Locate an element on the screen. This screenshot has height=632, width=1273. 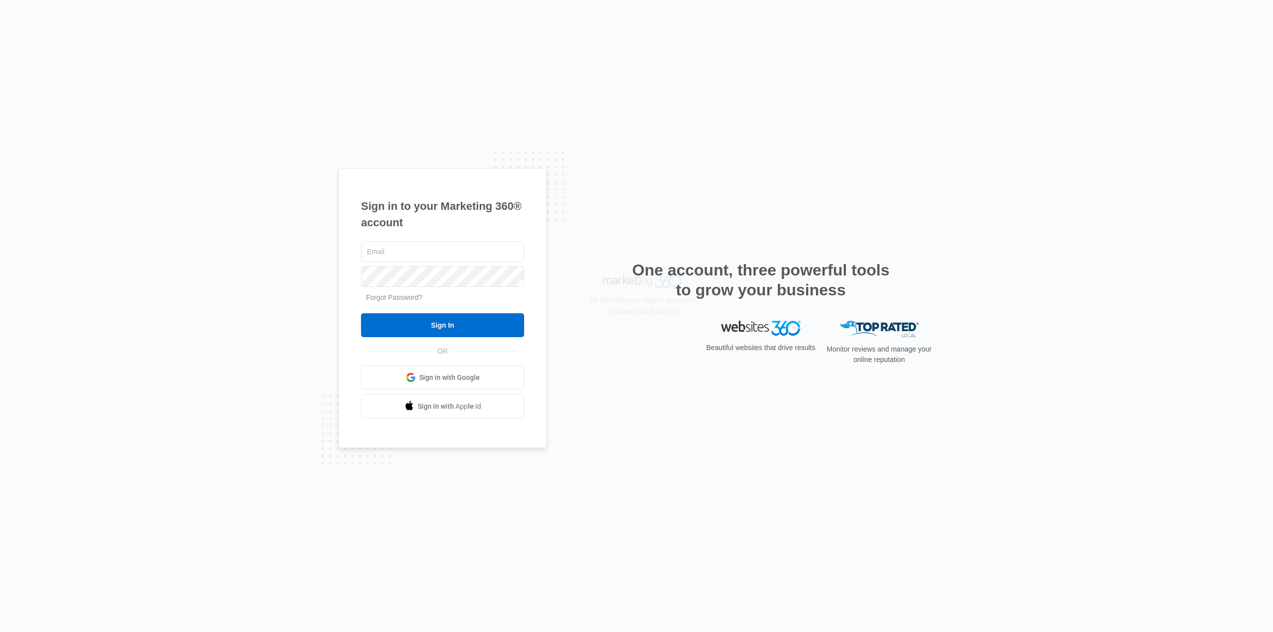
span: OR is located at coordinates (443, 351).